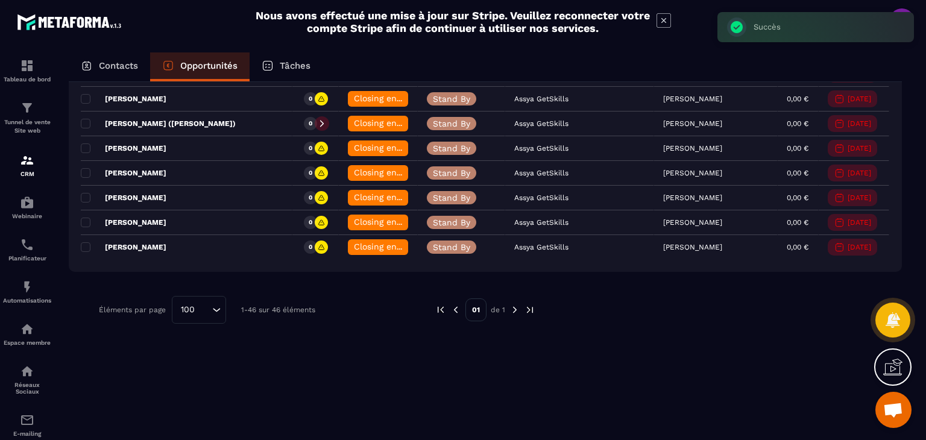 Image resolution: width=926 pixels, height=440 pixels. Describe the element at coordinates (188, 310) in the screenshot. I see `span: 100` at that location.